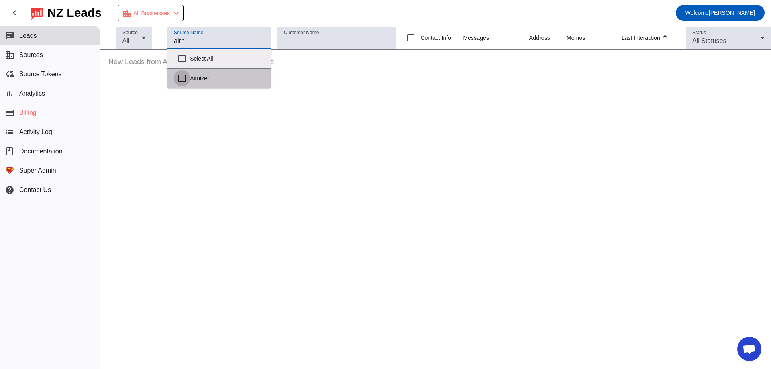 Image resolution: width=771 pixels, height=369 pixels. What do you see at coordinates (435, 38) in the screenshot?
I see `label: Contact Info` at bounding box center [435, 38].